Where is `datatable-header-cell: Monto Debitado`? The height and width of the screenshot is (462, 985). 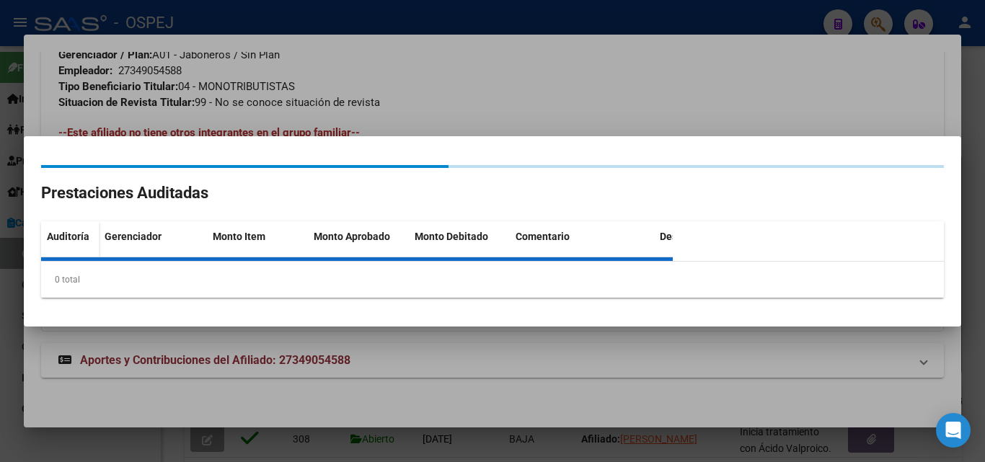 datatable-header-cell: Monto Debitado is located at coordinates (459, 252).